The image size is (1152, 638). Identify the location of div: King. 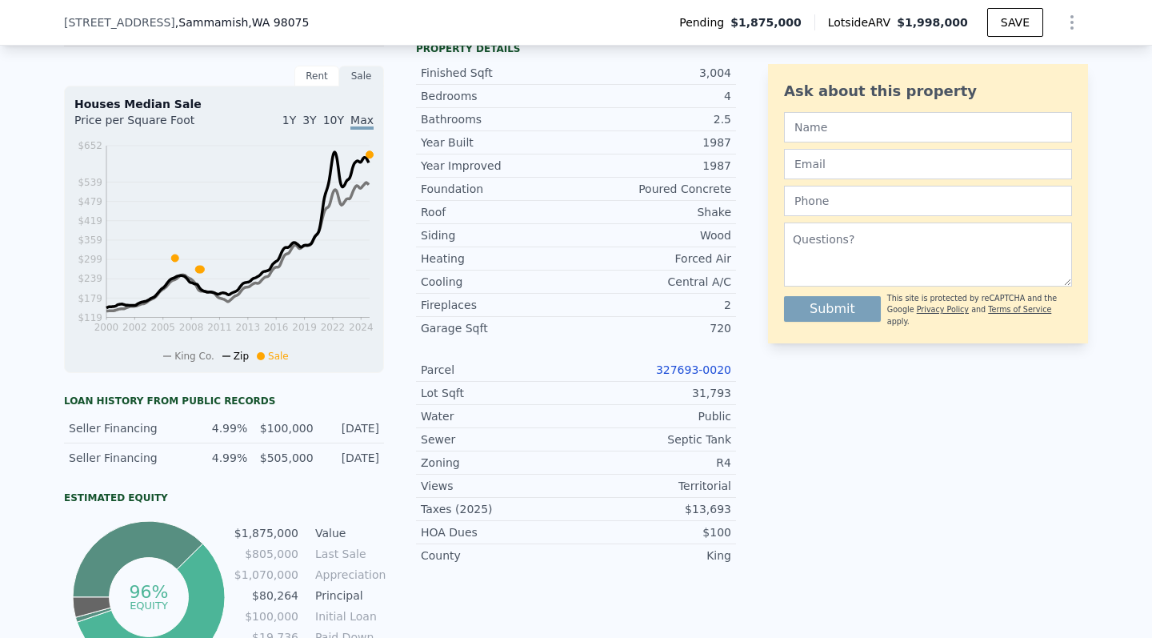
(654, 555).